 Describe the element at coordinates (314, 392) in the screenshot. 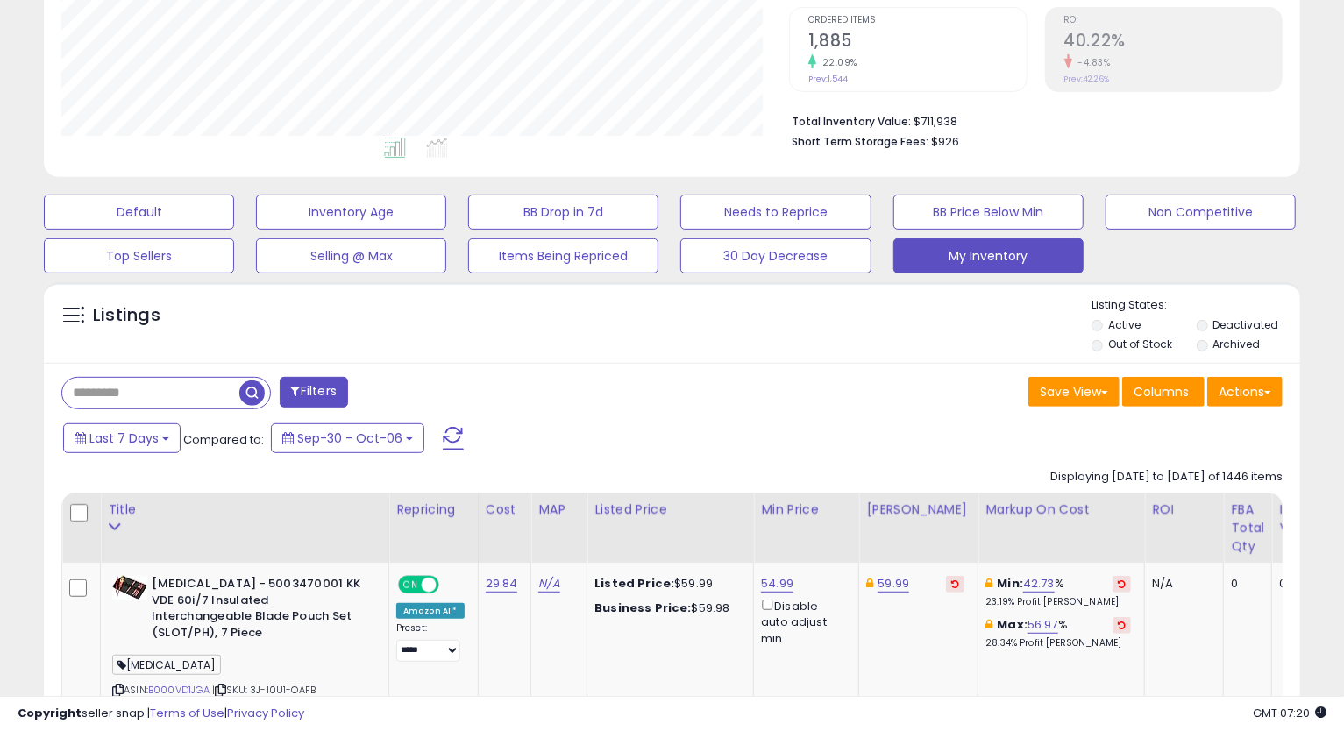

I see `button: Filters` at that location.